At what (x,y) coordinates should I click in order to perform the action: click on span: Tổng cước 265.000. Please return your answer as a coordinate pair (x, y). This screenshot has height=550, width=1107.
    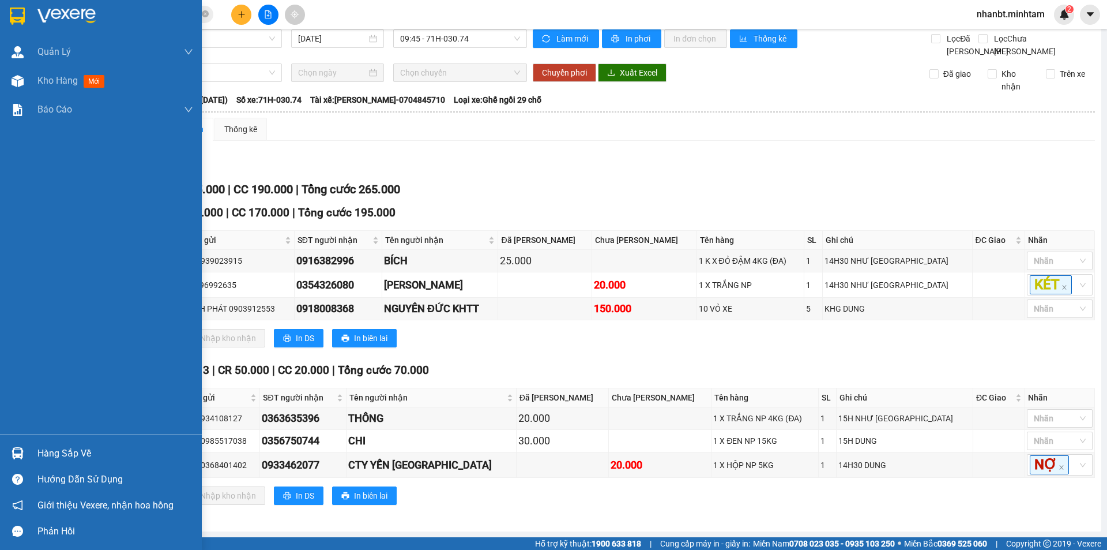
    Looking at the image, I should click on (351, 189).